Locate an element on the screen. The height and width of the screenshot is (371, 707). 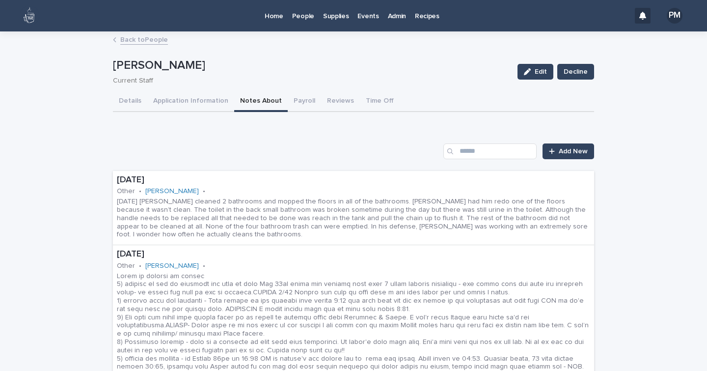
button: Edit is located at coordinates (535, 72).